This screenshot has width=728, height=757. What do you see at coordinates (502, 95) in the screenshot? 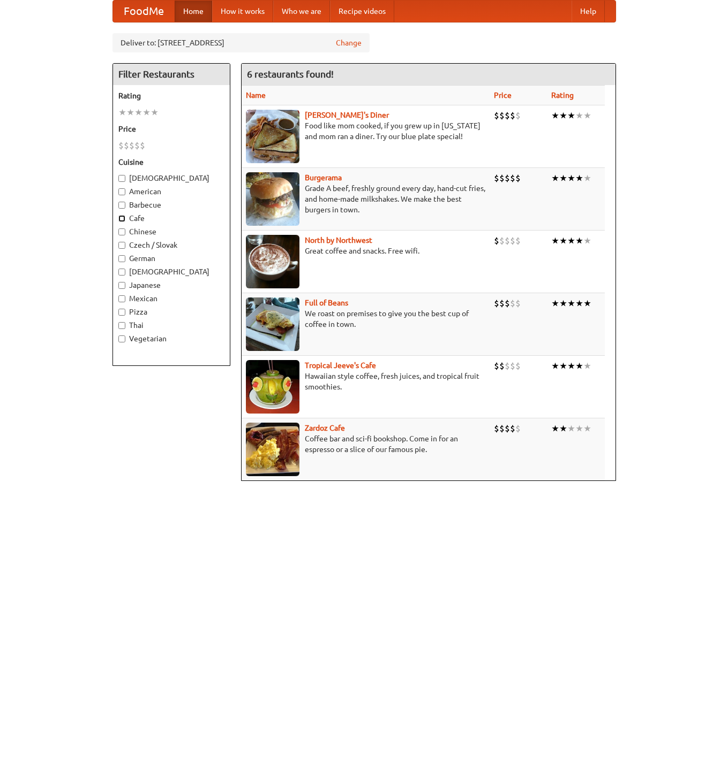
I see `a: Price` at bounding box center [502, 95].